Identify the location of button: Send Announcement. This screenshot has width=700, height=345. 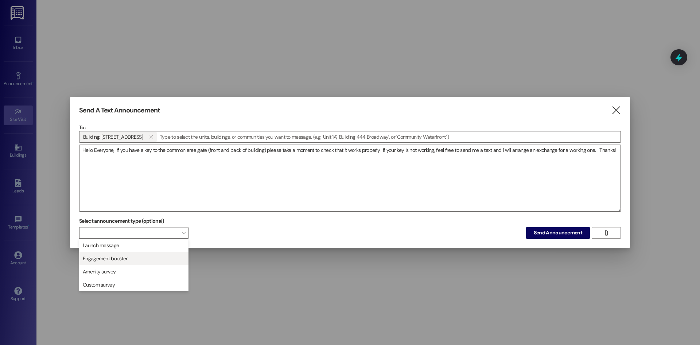
(558, 233).